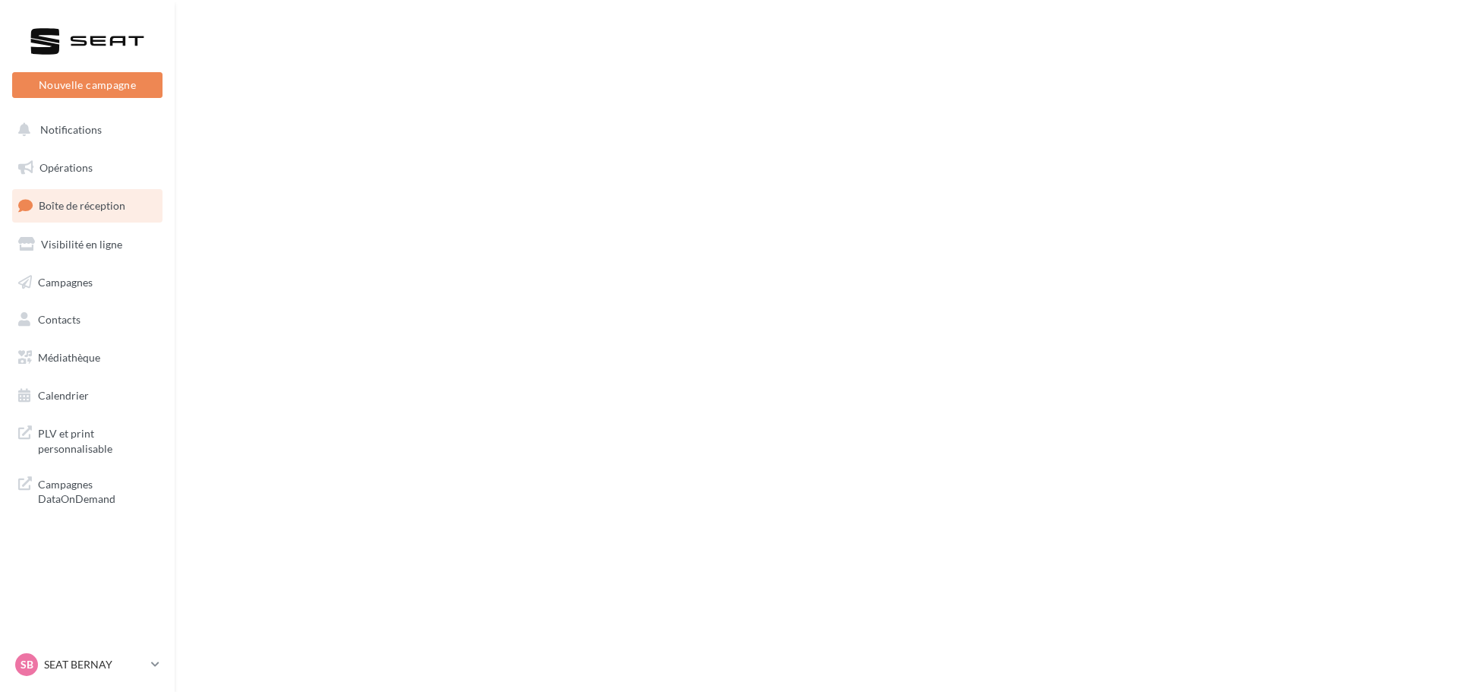 The height and width of the screenshot is (692, 1458). I want to click on span: Campagnes, so click(65, 281).